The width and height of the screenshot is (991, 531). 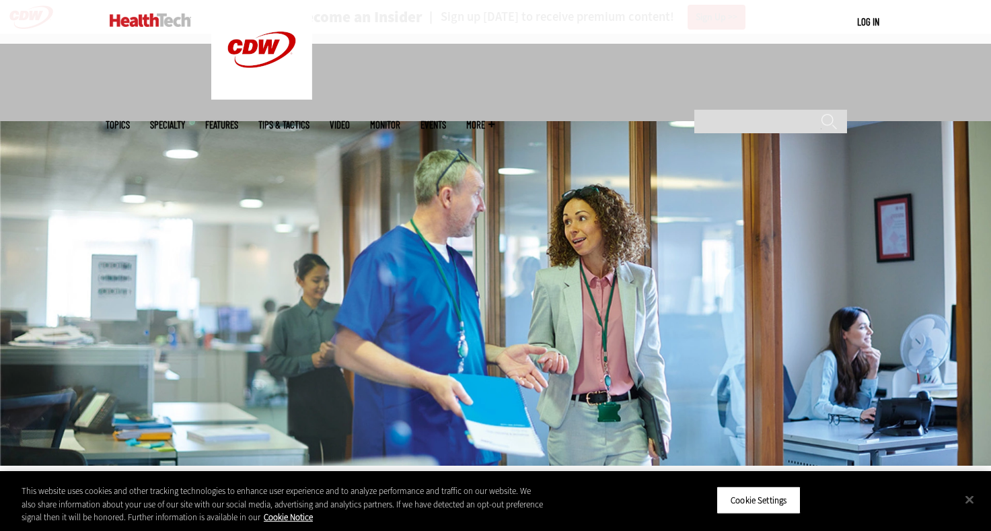 What do you see at coordinates (118, 124) in the screenshot?
I see `span: Topics` at bounding box center [118, 124].